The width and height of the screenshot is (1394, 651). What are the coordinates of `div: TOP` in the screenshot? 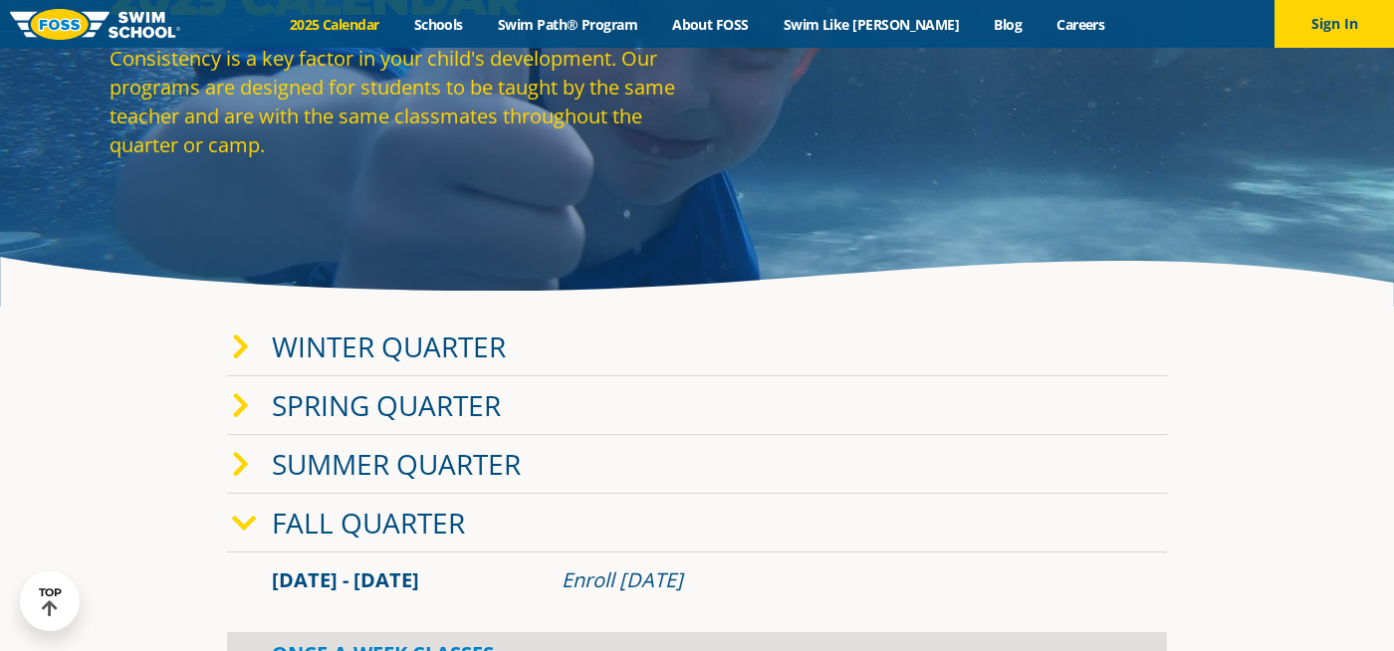 It's located at (50, 601).